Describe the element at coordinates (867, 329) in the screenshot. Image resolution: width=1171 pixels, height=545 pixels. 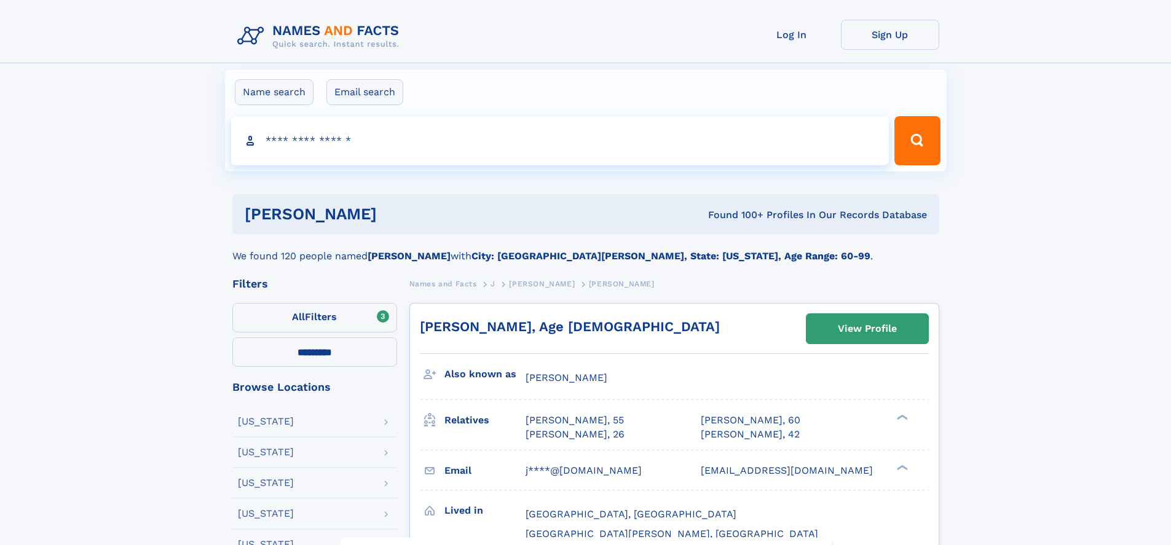
I see `a: View Profile` at that location.